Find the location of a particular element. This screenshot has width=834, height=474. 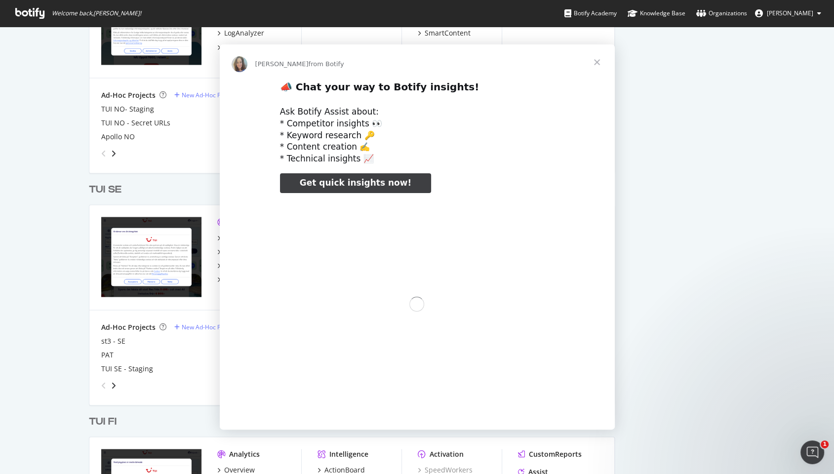

span: from Botify is located at coordinates (326, 64).